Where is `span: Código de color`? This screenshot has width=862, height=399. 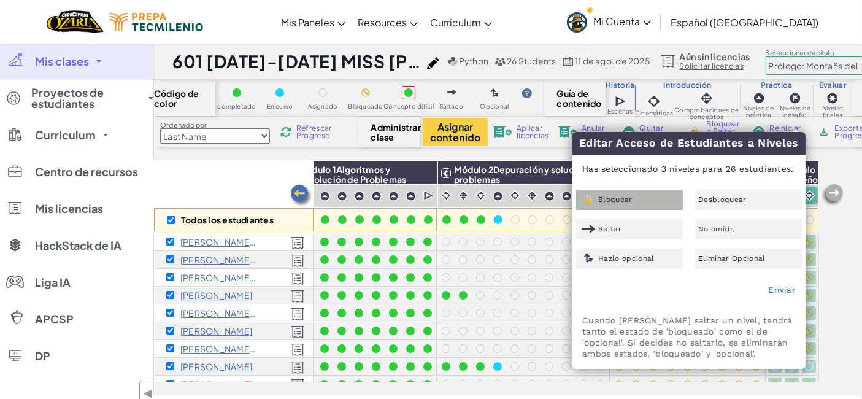 span: Código de color is located at coordinates (185, 98).